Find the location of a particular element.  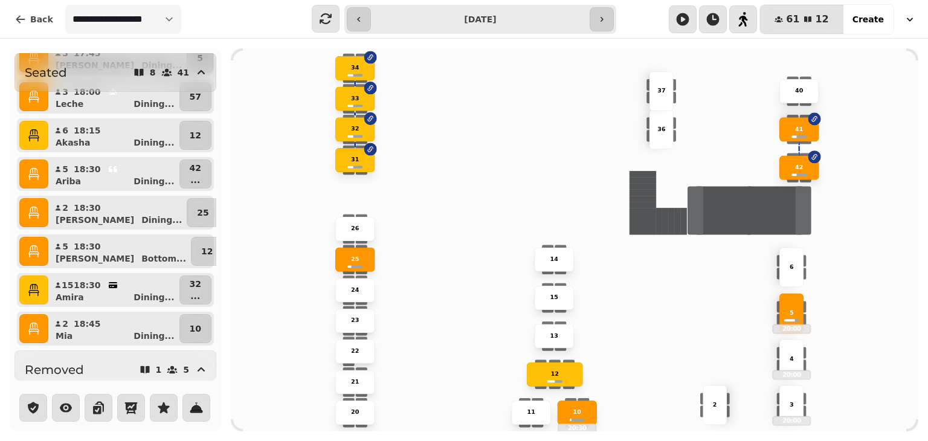

p: 20 is located at coordinates (355, 413).